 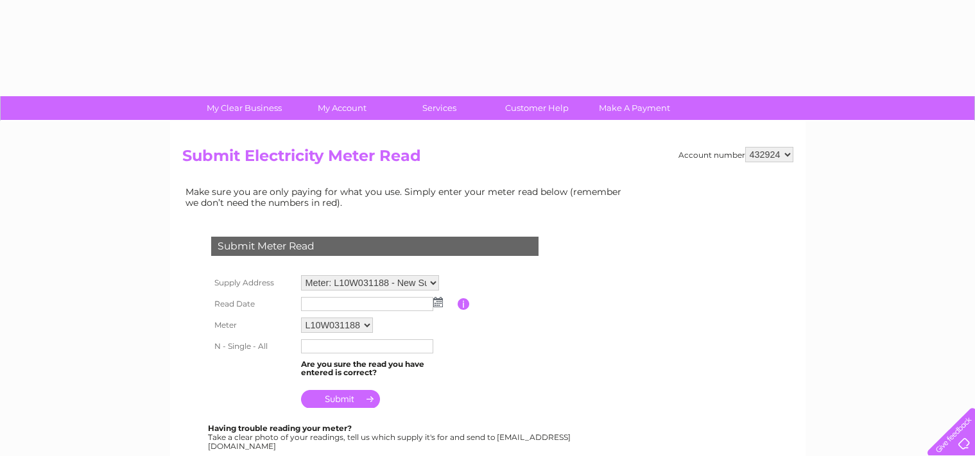 What do you see at coordinates (253, 325) in the screenshot?
I see `th: Meter` at bounding box center [253, 325].